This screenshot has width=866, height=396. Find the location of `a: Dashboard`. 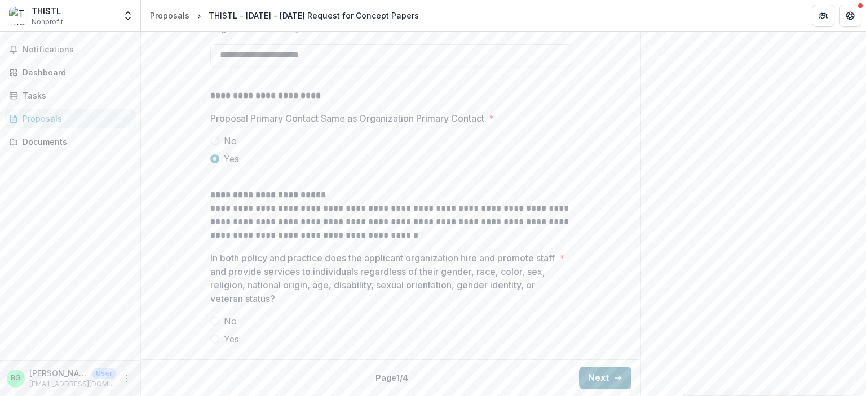

a: Dashboard is located at coordinates (70, 72).